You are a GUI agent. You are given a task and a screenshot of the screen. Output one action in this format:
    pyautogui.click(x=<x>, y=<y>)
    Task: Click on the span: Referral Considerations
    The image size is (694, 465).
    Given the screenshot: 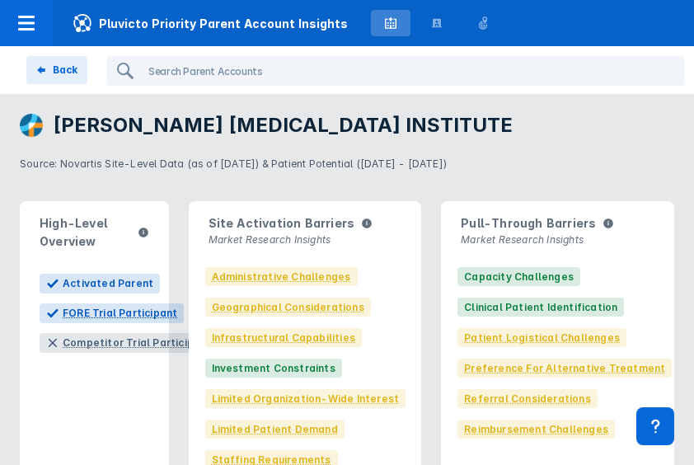 What is the action you would take?
    pyautogui.click(x=527, y=398)
    